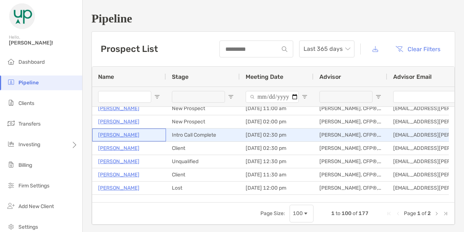  I want to click on div: First Page, so click(389, 214).